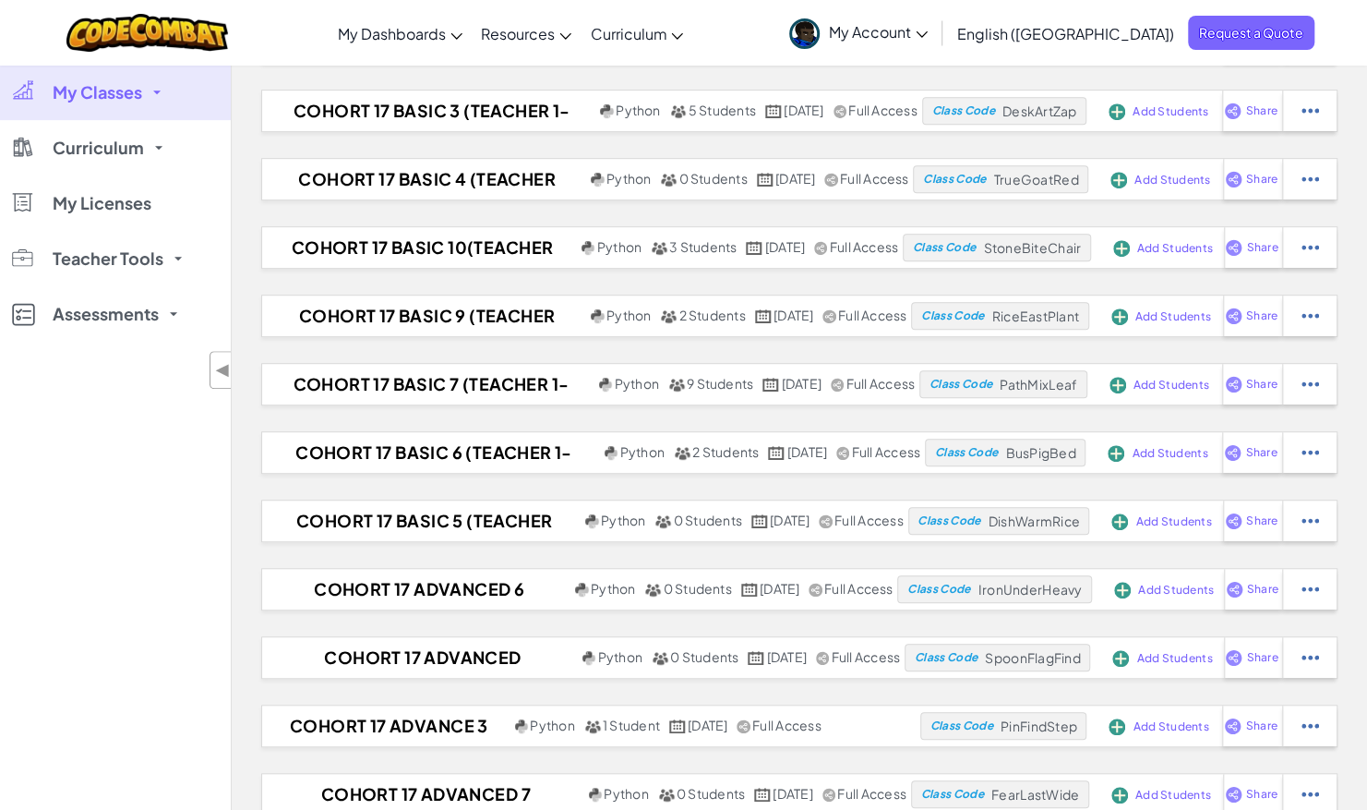  Describe the element at coordinates (631, 725) in the screenshot. I see `span: 1 Student` at that location.